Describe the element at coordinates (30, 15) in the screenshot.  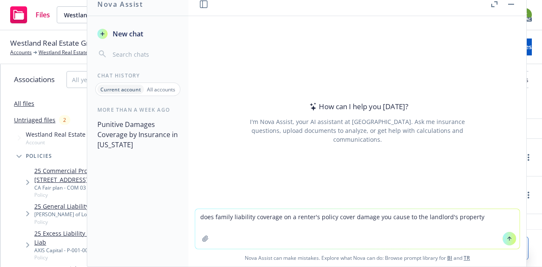
I see `a: Files` at that location.